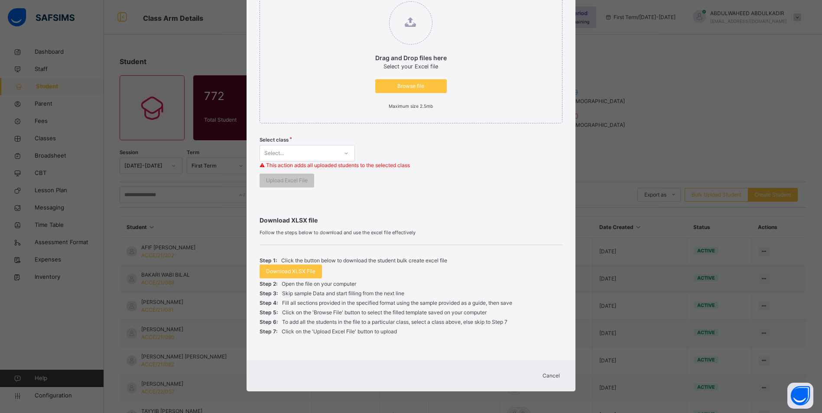  Describe the element at coordinates (411, 106) in the screenshot. I see `small: Maximum size 2.5mb` at that location.